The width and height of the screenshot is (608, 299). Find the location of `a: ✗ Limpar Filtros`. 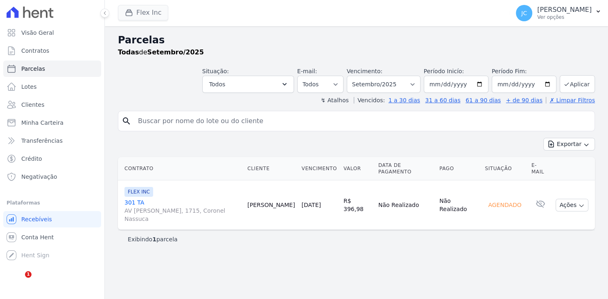

a: ✗ Limpar Filtros is located at coordinates (570, 100).